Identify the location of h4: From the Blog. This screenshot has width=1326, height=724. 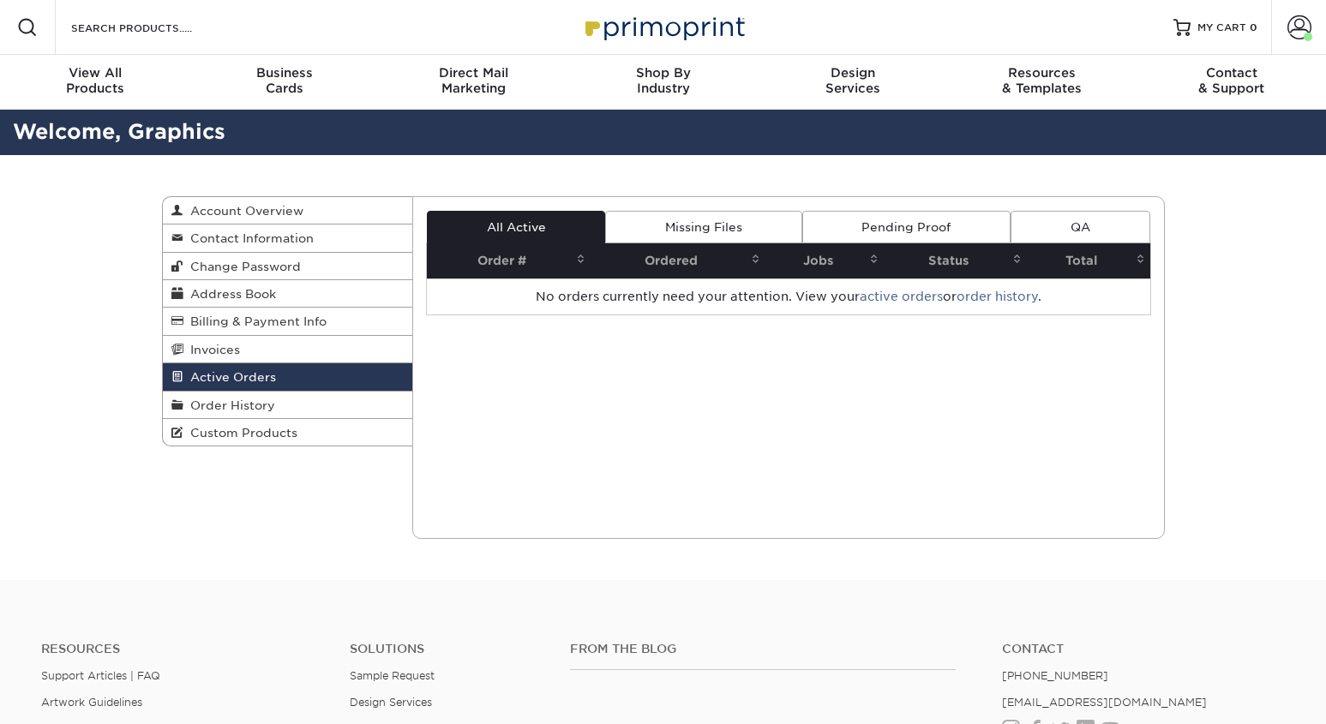
(763, 649).